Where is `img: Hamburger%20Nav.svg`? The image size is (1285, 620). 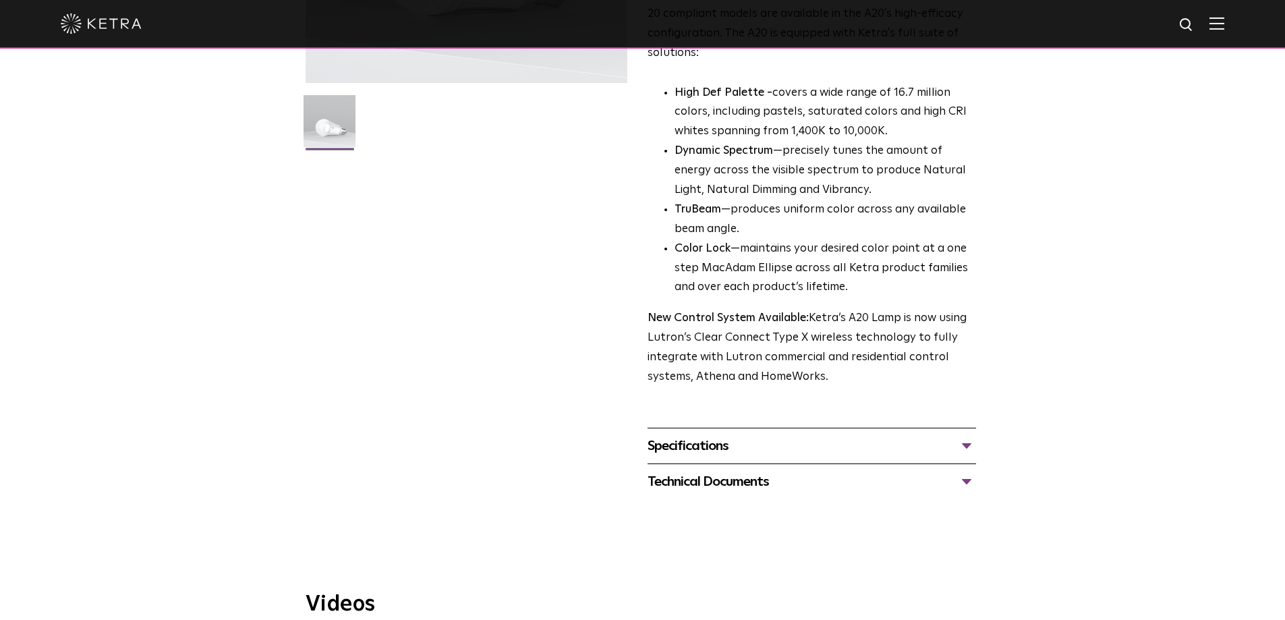
img: Hamburger%20Nav.svg is located at coordinates (1217, 23).